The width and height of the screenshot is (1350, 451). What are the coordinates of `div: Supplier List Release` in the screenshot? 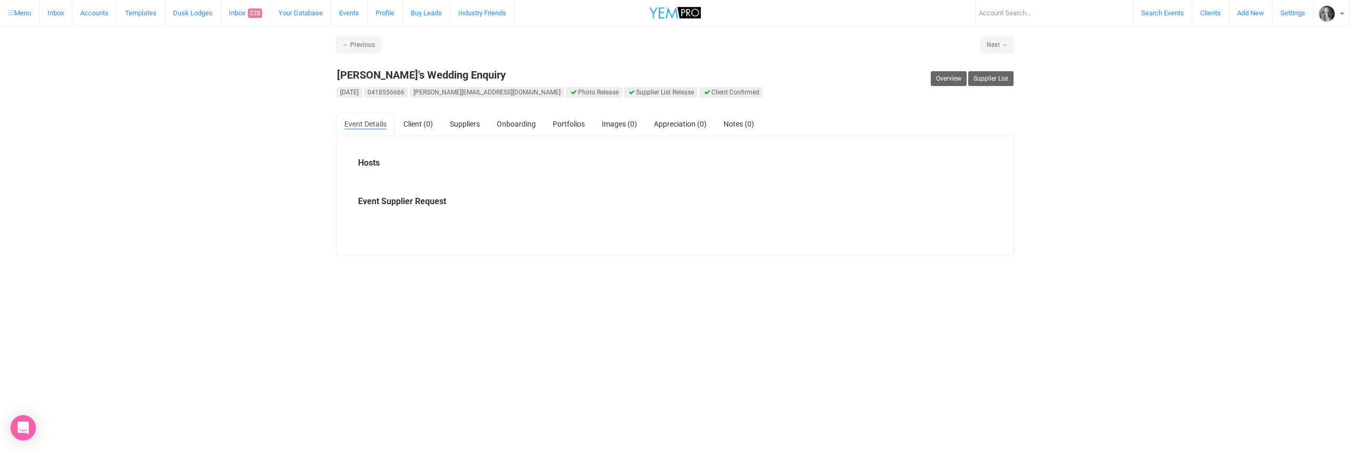 It's located at (661, 92).